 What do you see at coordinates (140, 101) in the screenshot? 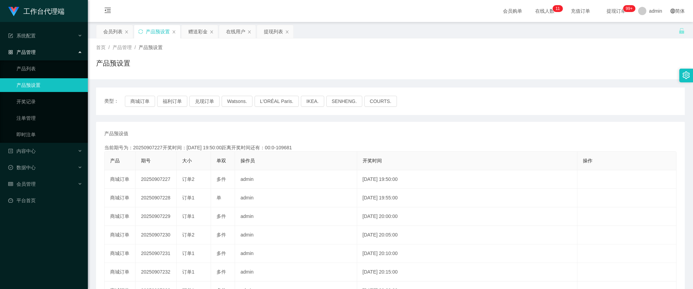
I see `button: 商城订单` at bounding box center [140, 101].